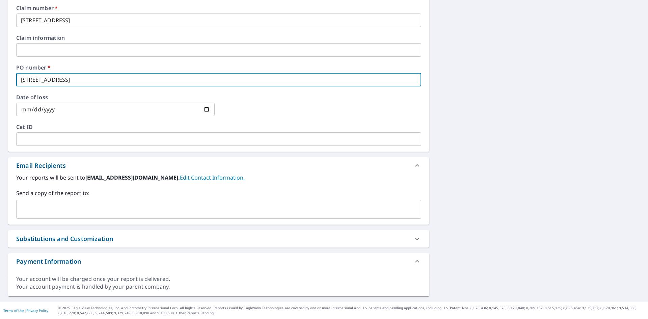  What do you see at coordinates (37, 311) in the screenshot?
I see `a: Privacy Policy` at bounding box center [37, 311].